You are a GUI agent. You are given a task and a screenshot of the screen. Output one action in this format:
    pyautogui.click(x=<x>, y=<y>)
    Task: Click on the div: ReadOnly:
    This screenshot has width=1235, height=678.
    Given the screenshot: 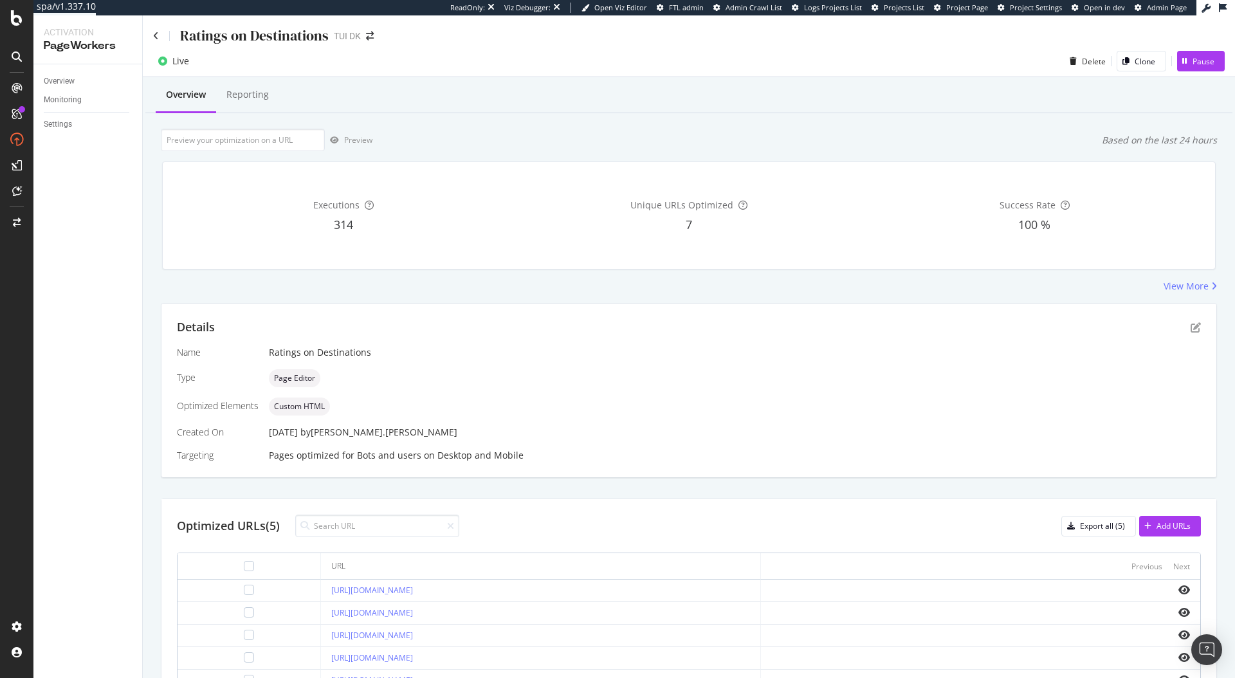 What is the action you would take?
    pyautogui.click(x=468, y=8)
    